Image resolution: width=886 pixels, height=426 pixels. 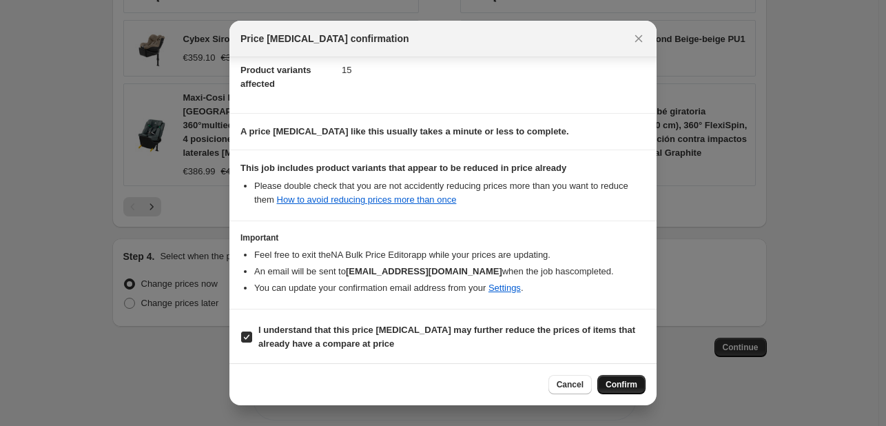 What do you see at coordinates (450, 255) in the screenshot?
I see `li: Feel free to exit the NA Bulk Price Editor app while your prices are updating.` at bounding box center [450, 255].